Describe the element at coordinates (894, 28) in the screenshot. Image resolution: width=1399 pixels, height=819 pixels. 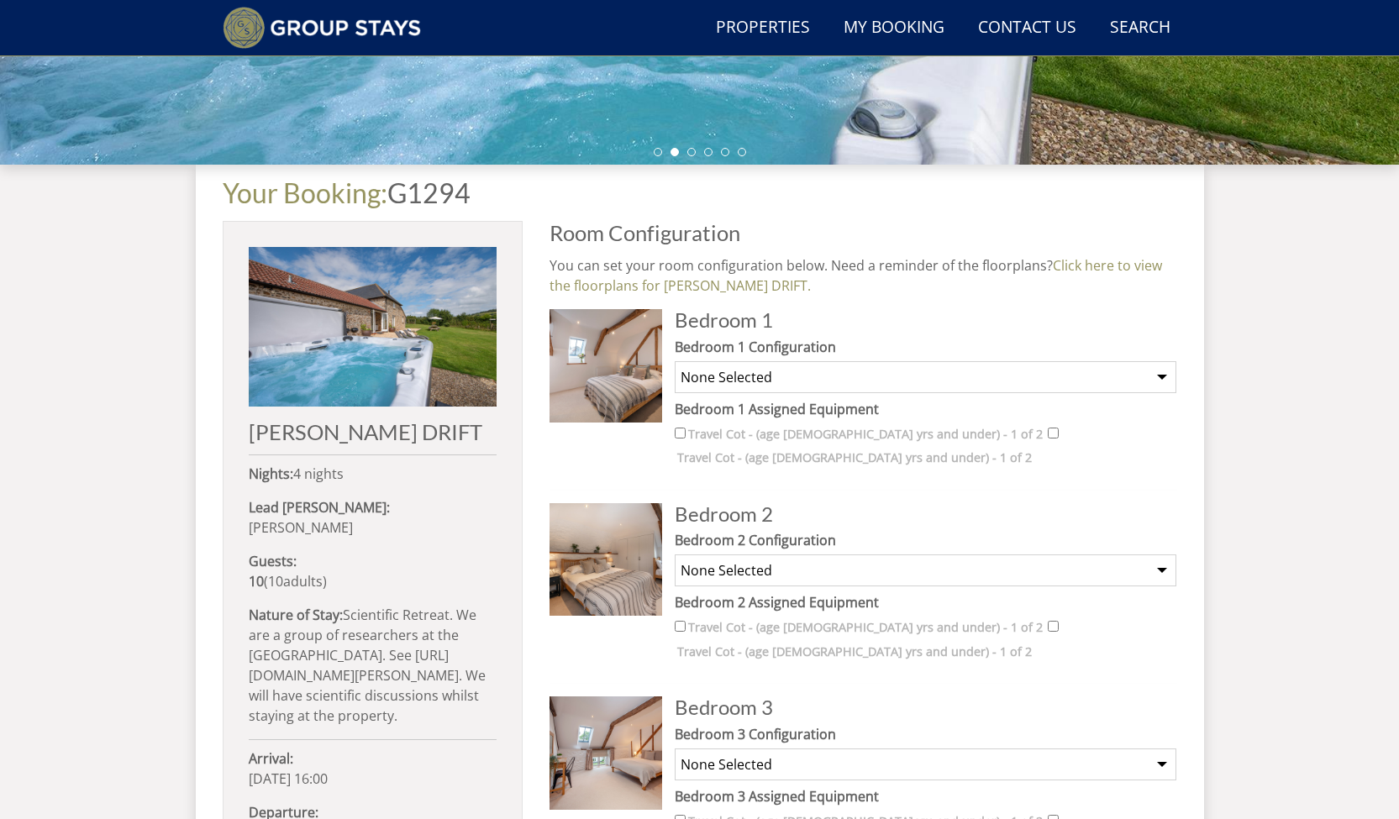
I see `a: My Booking` at that location.